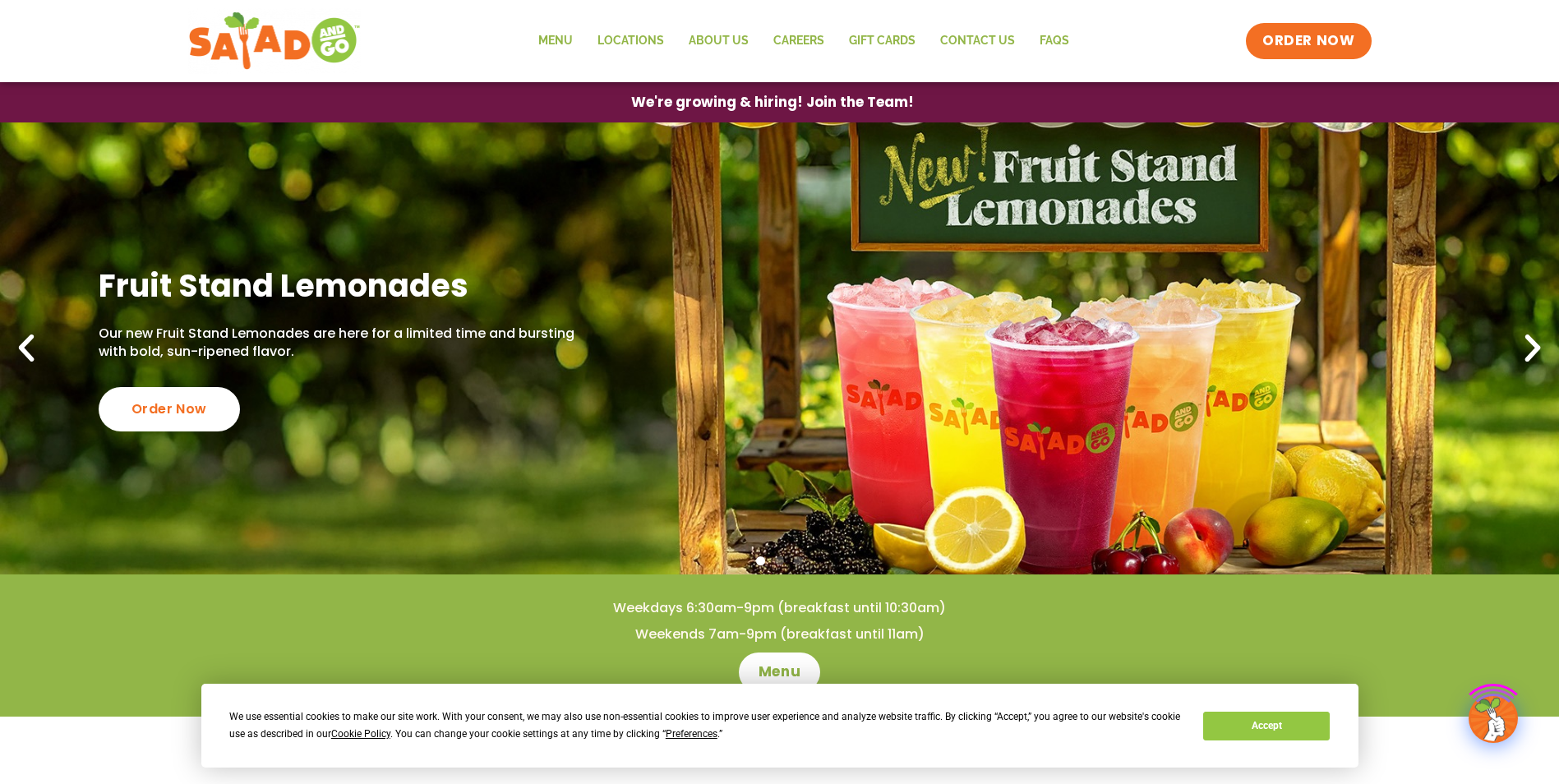  I want to click on a: Contact Us, so click(977, 41).